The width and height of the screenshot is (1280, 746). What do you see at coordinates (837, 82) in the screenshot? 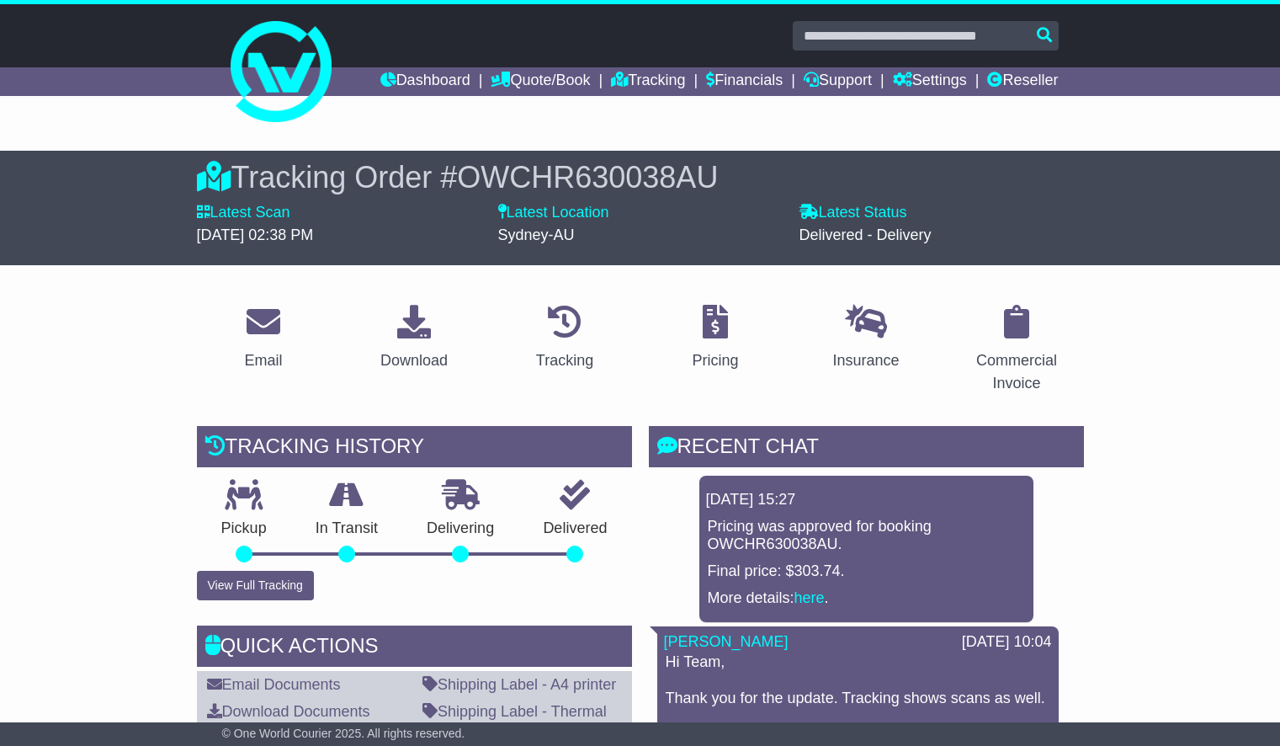
I see `a: Support` at bounding box center [837, 82].